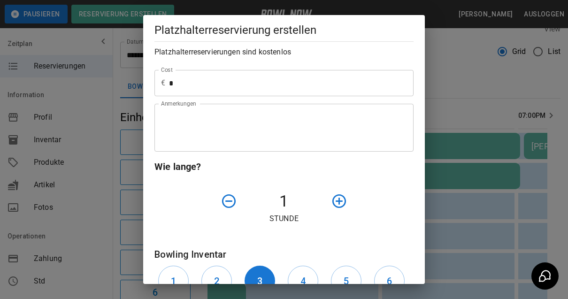  Describe the element at coordinates (284, 167) in the screenshot. I see `h6: Wie lange?` at that location.